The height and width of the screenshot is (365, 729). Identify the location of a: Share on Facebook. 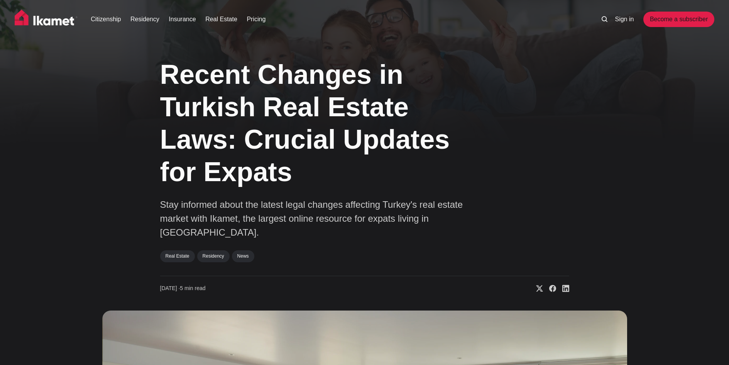
(550, 288).